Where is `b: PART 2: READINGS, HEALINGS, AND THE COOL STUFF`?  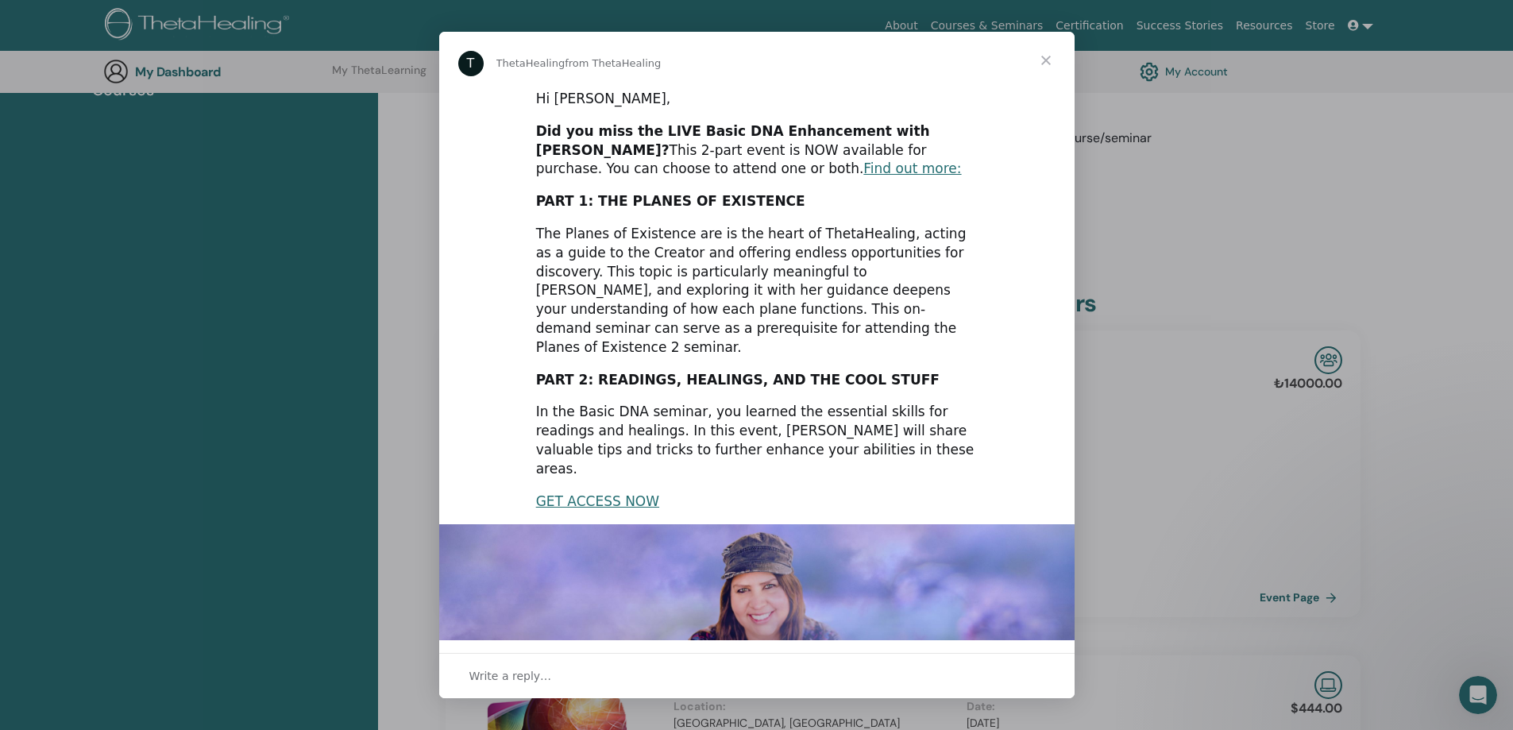
b: PART 2: READINGS, HEALINGS, AND THE COOL STUFF is located at coordinates (738, 380).